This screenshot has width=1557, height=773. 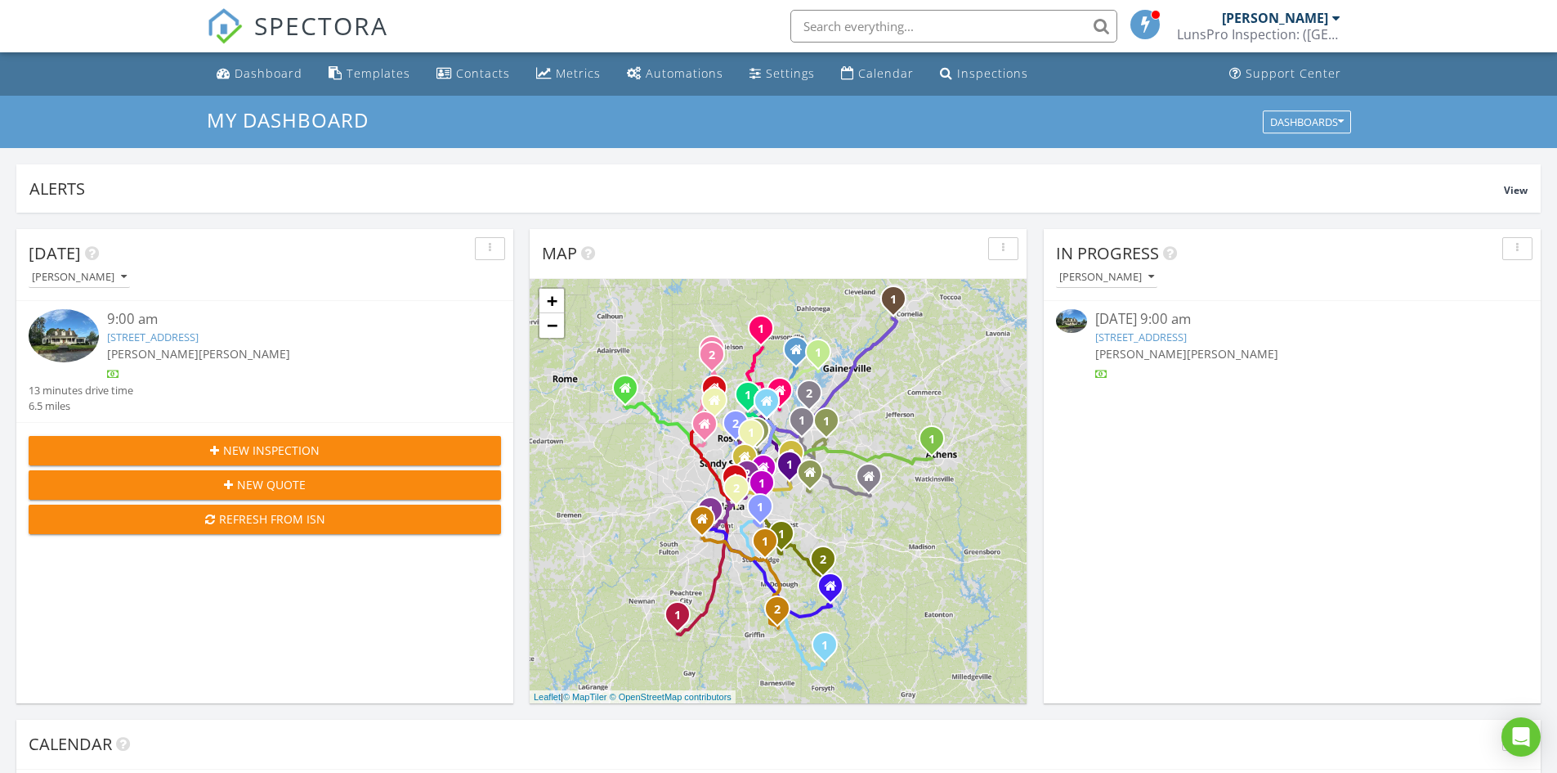 I want to click on div: 4891 Heritage Cir, College Park GA 30349, so click(x=707, y=523).